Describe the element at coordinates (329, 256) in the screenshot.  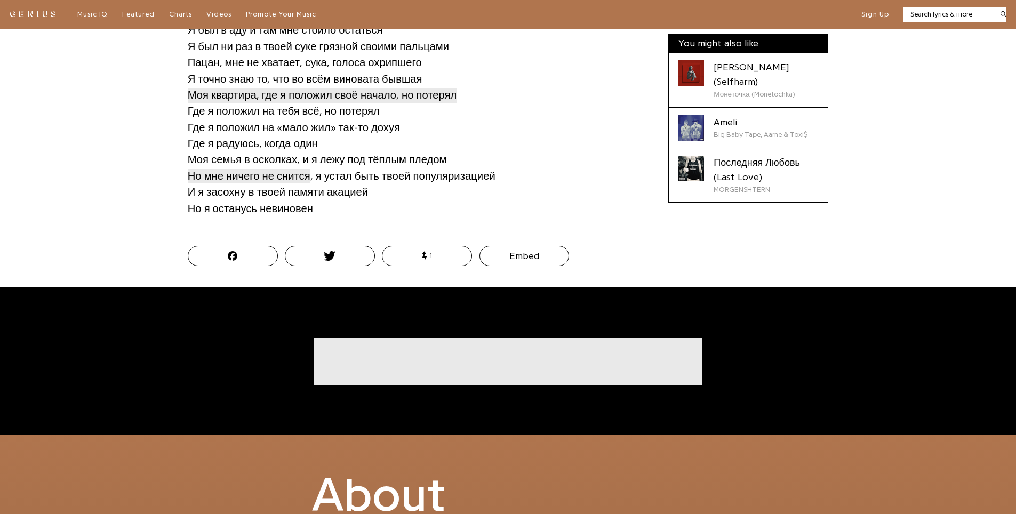
I see `button: Tweet this Song` at that location.